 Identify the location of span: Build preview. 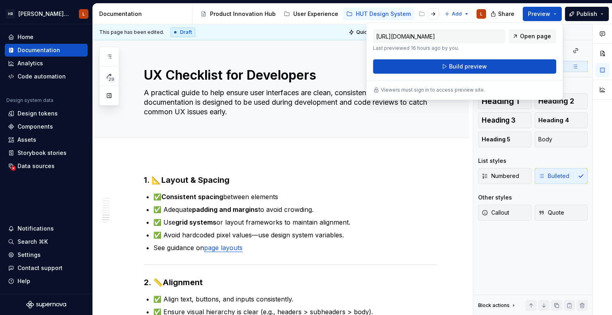
(468, 67).